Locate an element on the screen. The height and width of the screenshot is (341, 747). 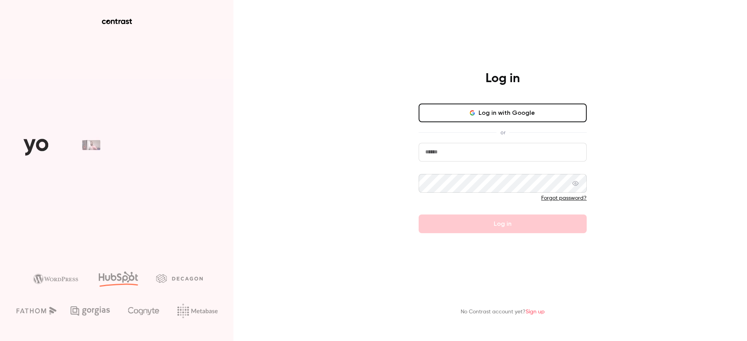
img: decagon is located at coordinates (179, 278).